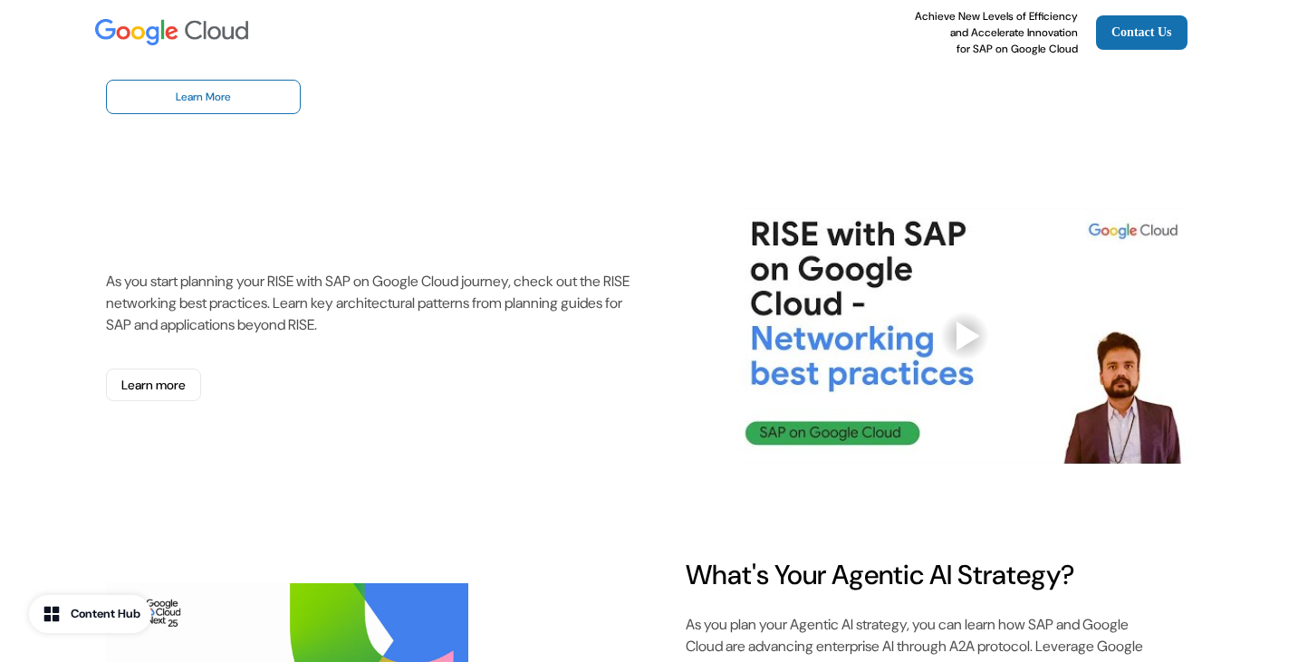 The image size is (1298, 662). What do you see at coordinates (153, 385) in the screenshot?
I see `a: Learn more` at bounding box center [153, 385].